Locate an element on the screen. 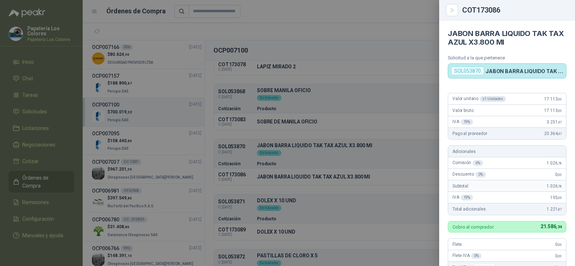 Image resolution: width=575 pixels, height=266 pixels. span: 20.364 is located at coordinates (553, 133).